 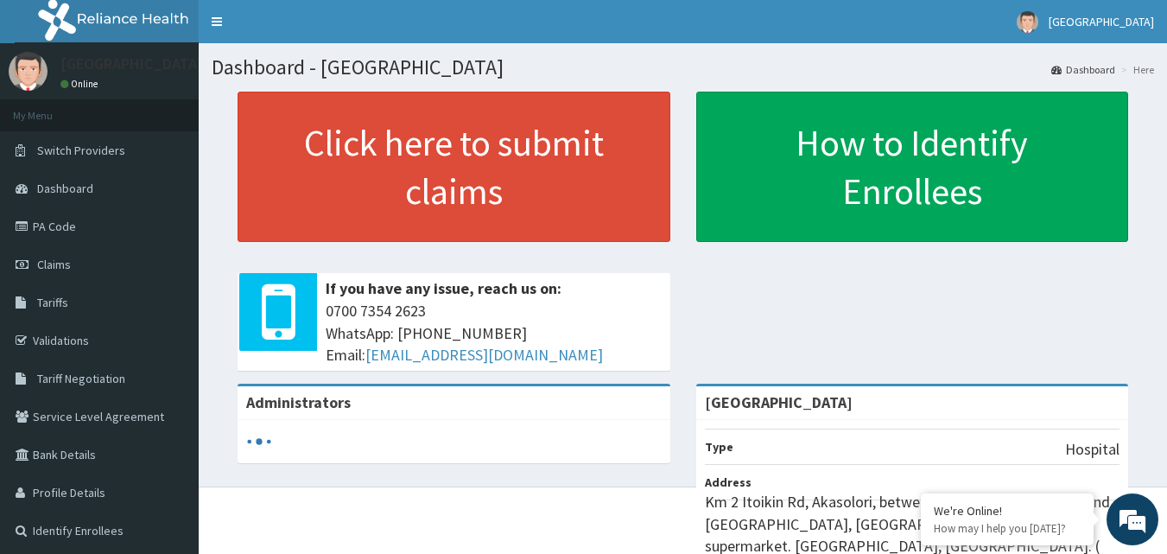 I want to click on b: Administrators, so click(x=298, y=402).